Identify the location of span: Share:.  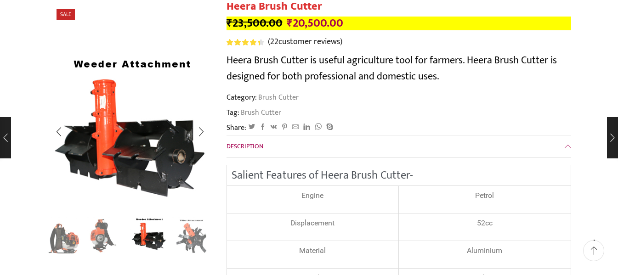
(236, 128).